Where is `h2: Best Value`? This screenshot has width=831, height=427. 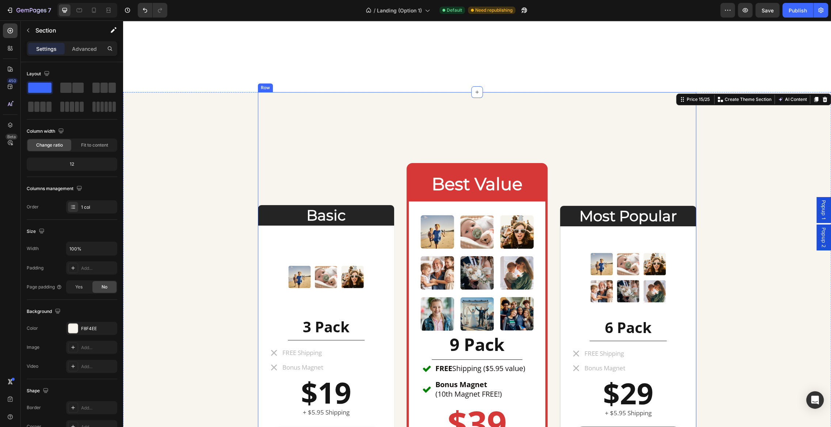
h2: Best Value is located at coordinates (354, 163).